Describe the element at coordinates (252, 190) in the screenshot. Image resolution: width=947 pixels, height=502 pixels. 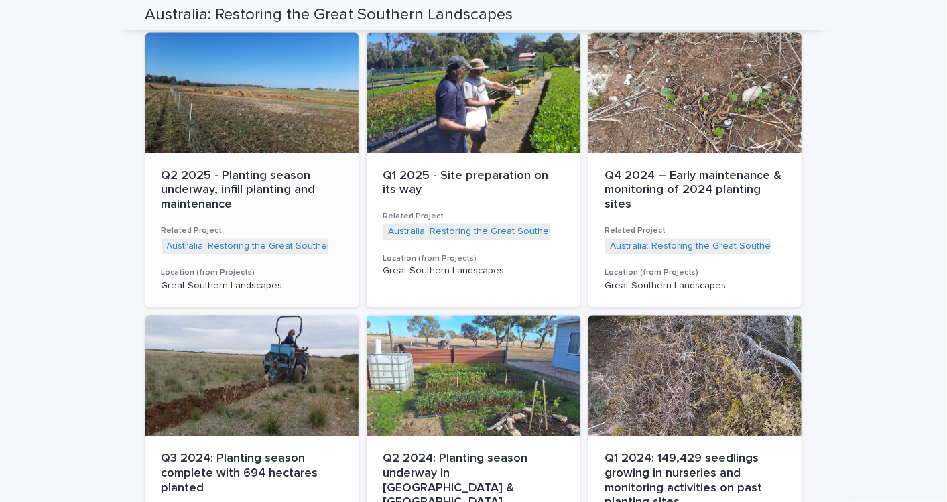
I see `p: Q2 2025 - Planting season underway, infill planting and maintenance` at that location.